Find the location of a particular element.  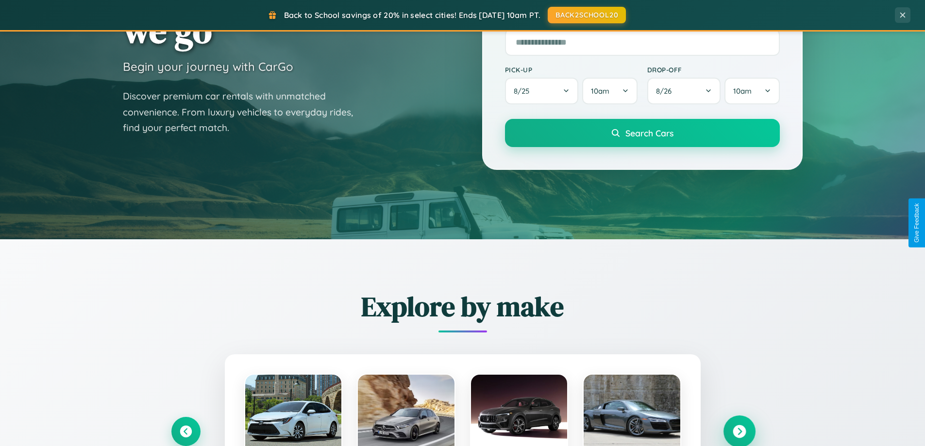

button: Search Cars is located at coordinates (642, 133).